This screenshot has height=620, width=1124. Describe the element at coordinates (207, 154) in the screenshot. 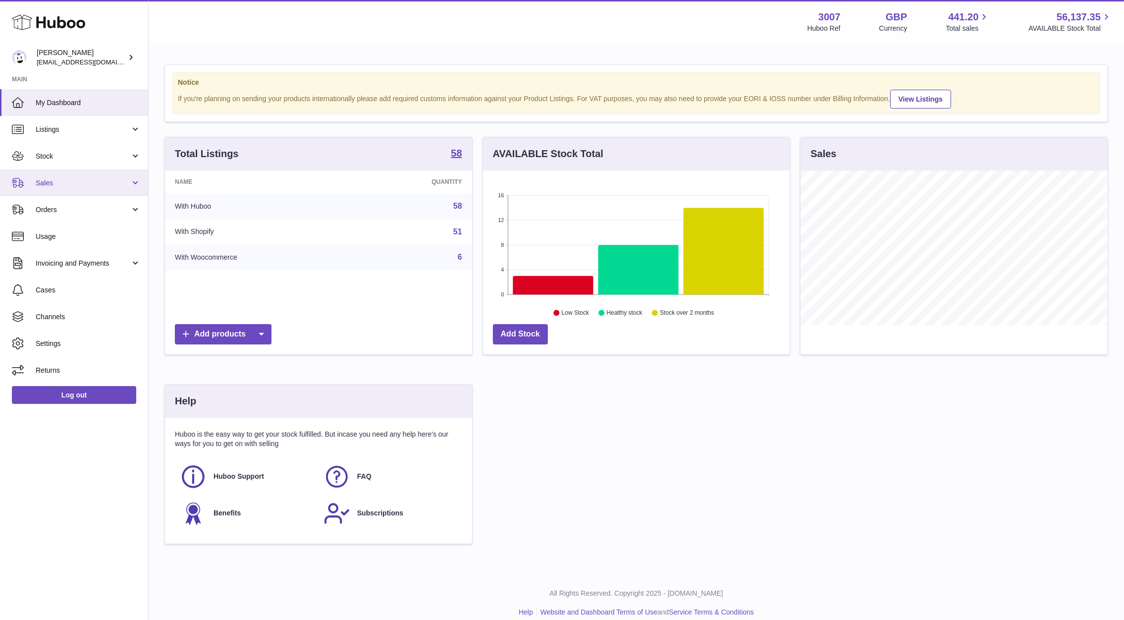

I see `h3: Total Listings` at that location.